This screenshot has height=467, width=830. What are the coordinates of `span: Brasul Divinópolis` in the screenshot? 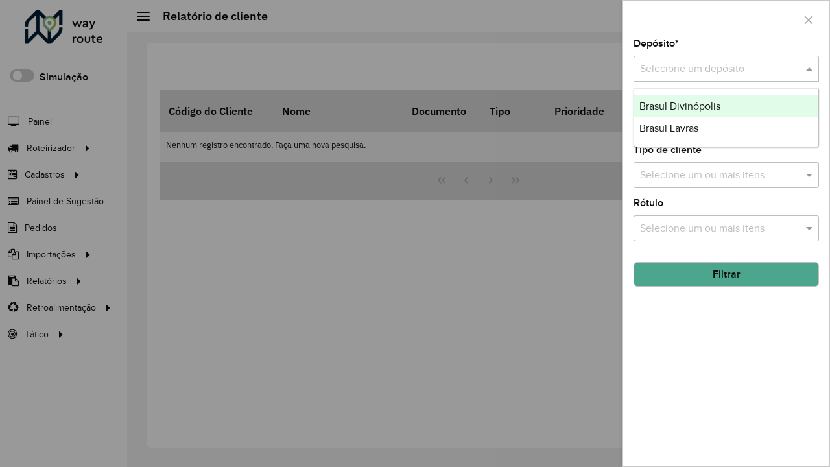 It's located at (680, 106).